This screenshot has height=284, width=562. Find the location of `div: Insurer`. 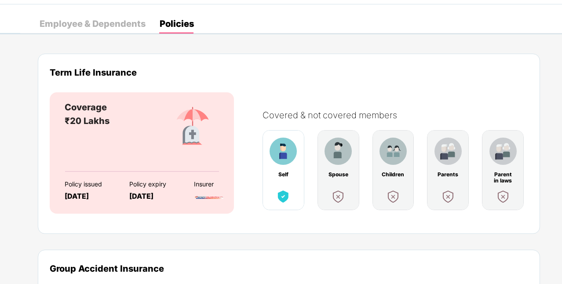

div: Insurer is located at coordinates (219, 184).